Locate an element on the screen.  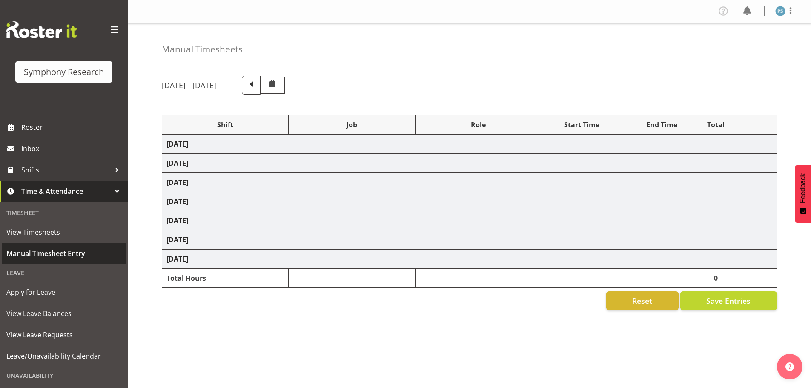
span: Apply for Leave is located at coordinates (64, 292).